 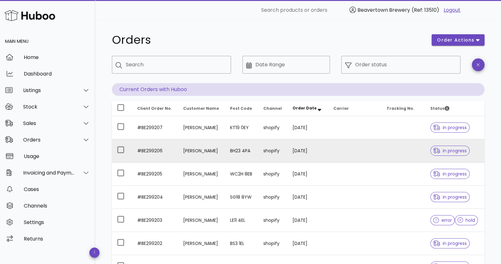 I want to click on span: Client Order No., so click(x=155, y=108).